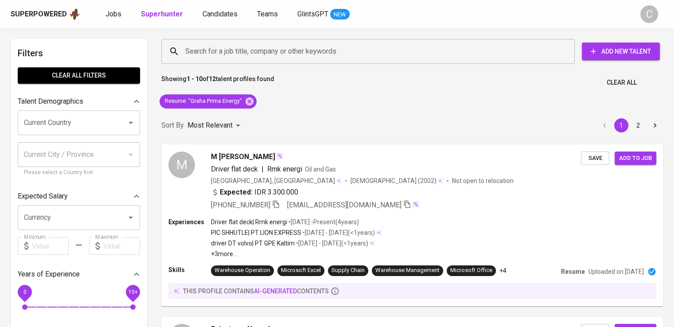  I want to click on p: Not open to relocation, so click(483, 181).